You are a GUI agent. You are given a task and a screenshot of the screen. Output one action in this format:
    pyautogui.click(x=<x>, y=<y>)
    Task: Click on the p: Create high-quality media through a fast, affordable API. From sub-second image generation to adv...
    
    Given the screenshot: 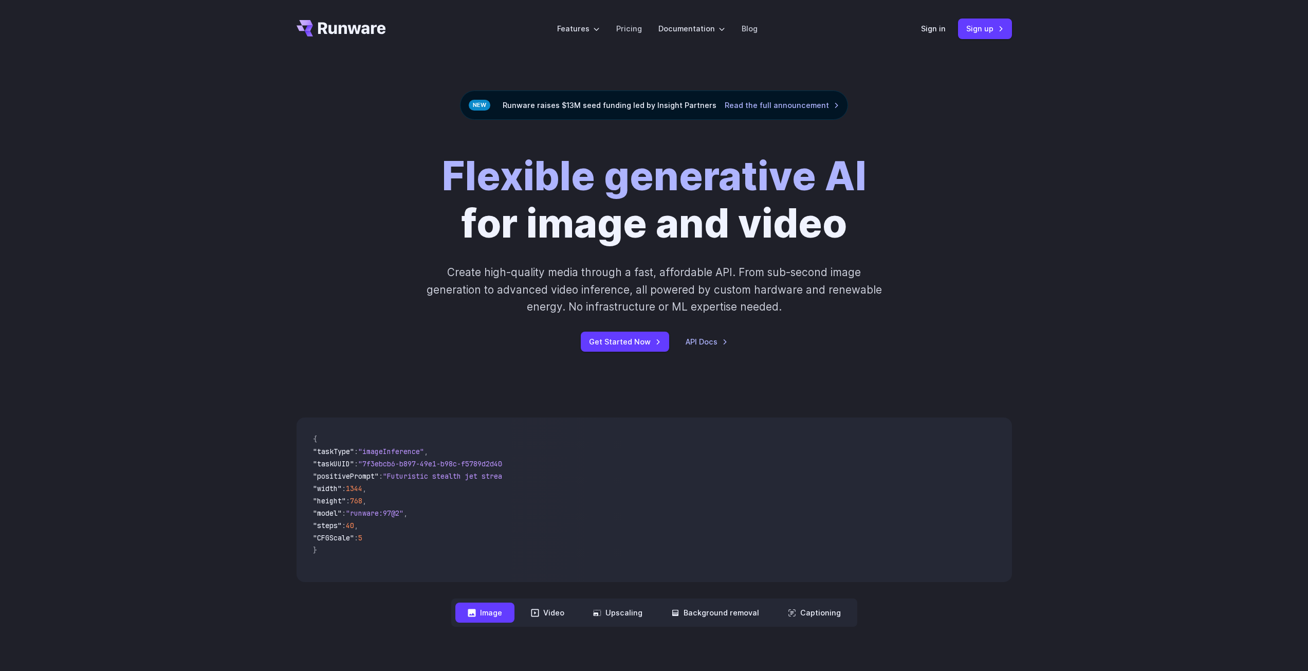 What is the action you would take?
    pyautogui.click(x=654, y=289)
    